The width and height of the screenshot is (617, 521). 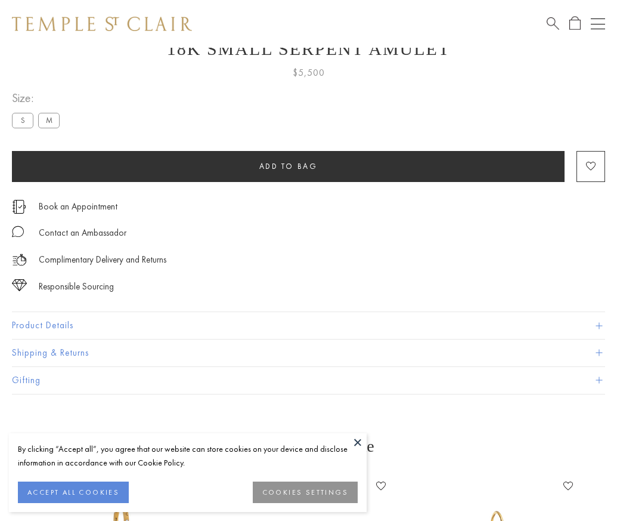 What do you see at coordinates (305, 492) in the screenshot?
I see `button: COOKIES SETTINGS` at bounding box center [305, 492].